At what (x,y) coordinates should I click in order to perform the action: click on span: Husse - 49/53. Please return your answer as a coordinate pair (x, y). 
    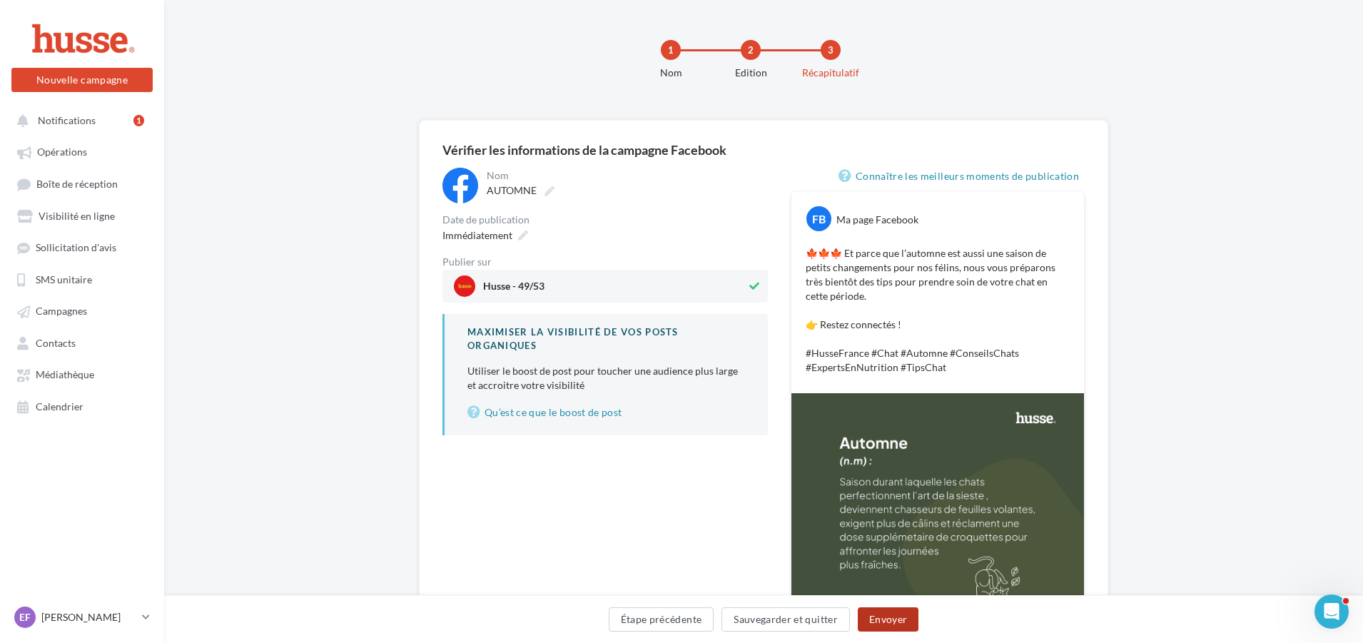
    Looking at the image, I should click on (514, 289).